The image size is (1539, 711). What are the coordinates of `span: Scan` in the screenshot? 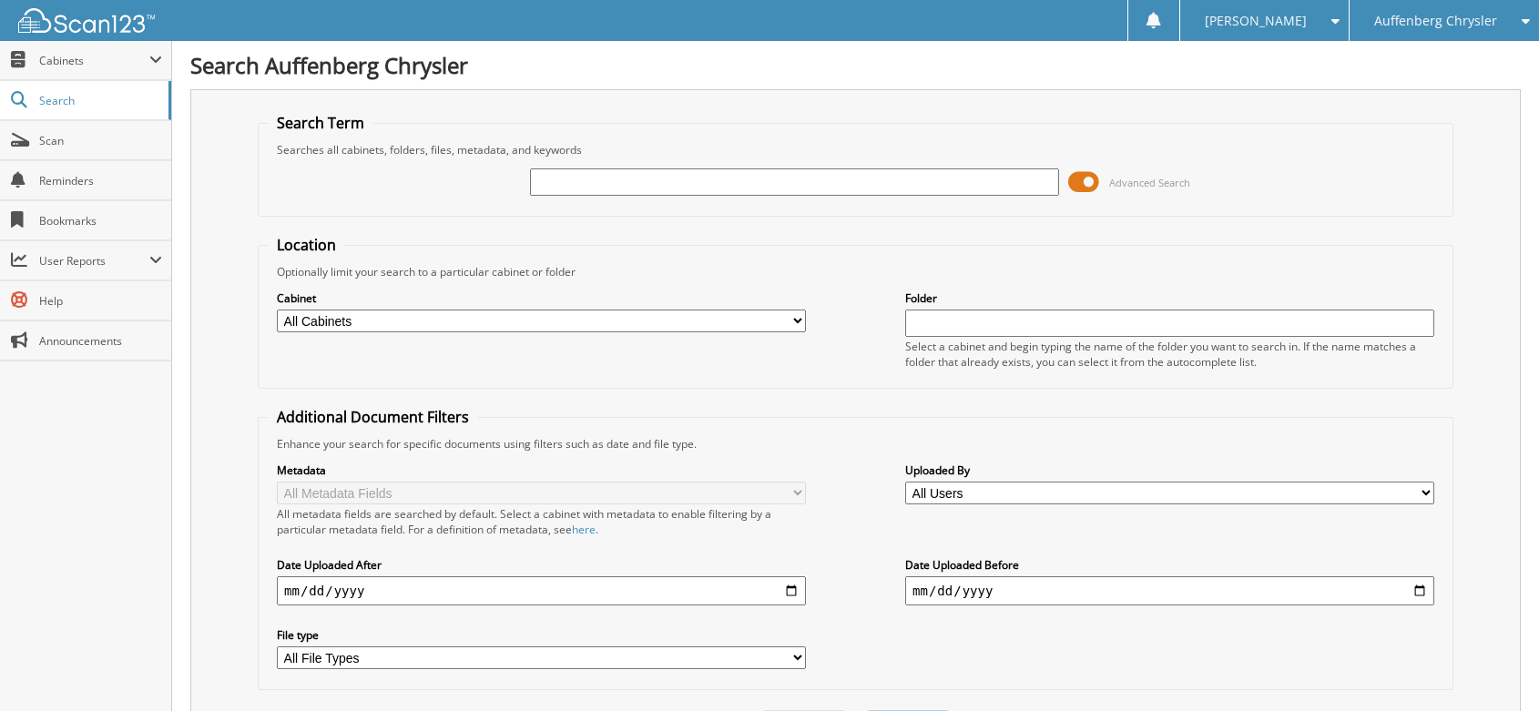 It's located at (100, 140).